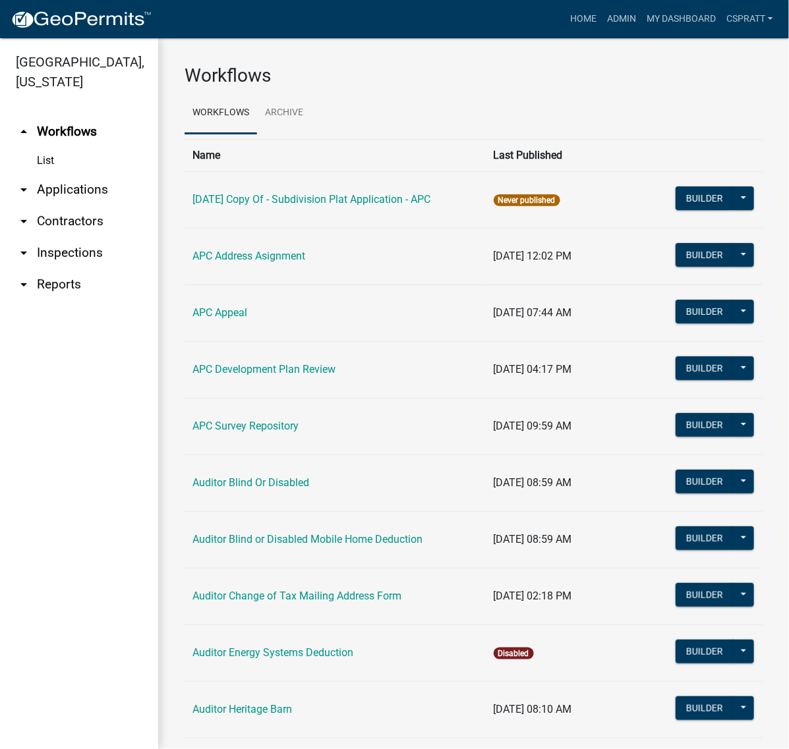 The height and width of the screenshot is (749, 789). What do you see at coordinates (307, 539) in the screenshot?
I see `a: Auditor Blind or Disabled Mobile Home Deduction` at bounding box center [307, 539].